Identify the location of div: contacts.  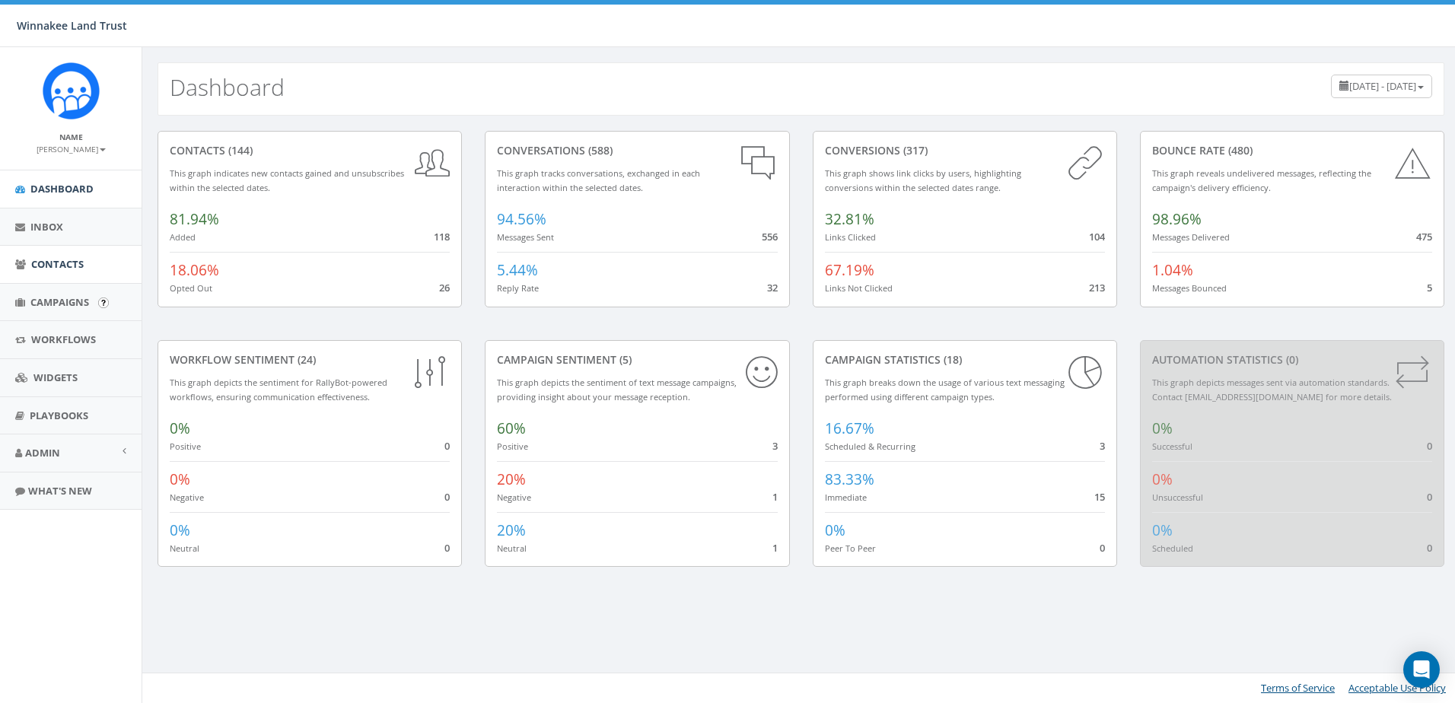
(310, 151).